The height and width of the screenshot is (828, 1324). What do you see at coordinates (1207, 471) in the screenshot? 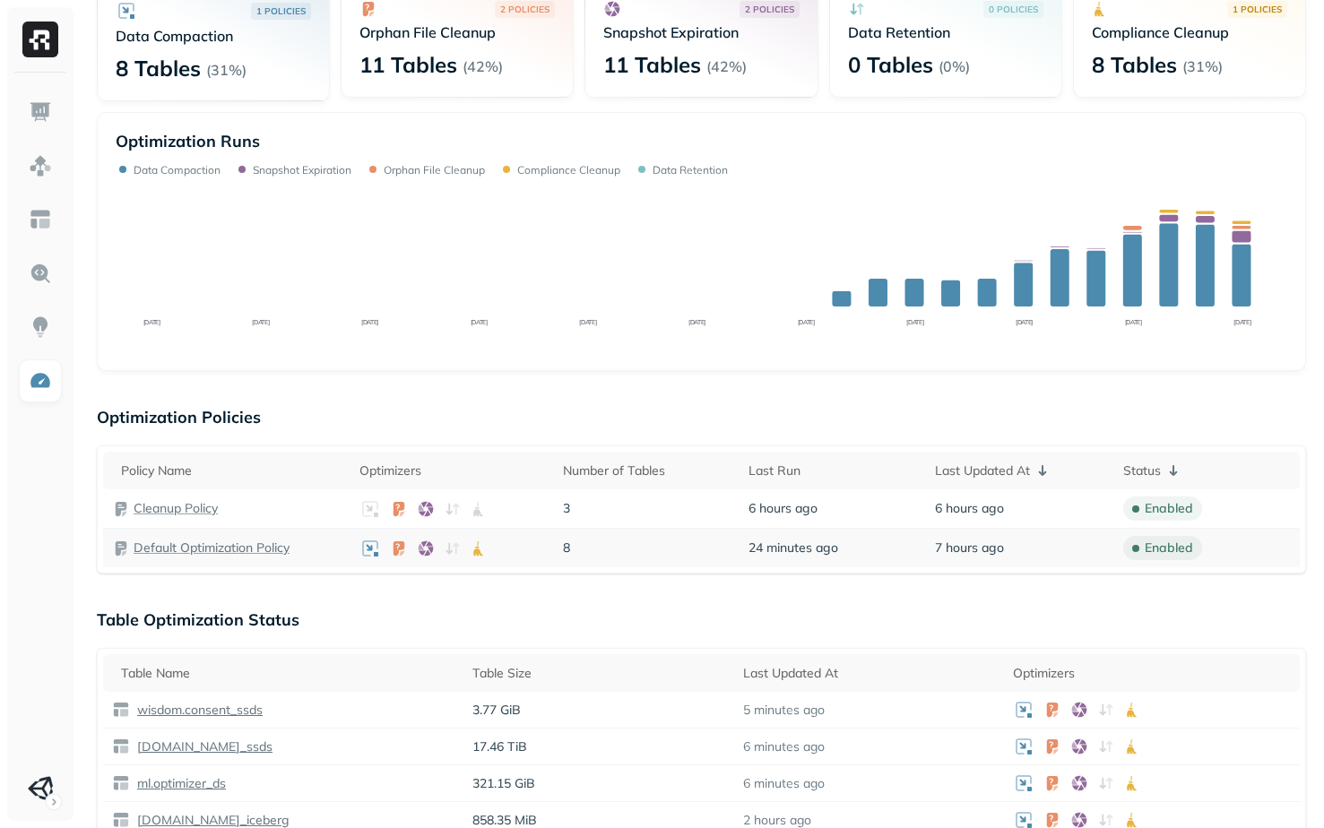
I see `div: Status` at bounding box center [1207, 471].